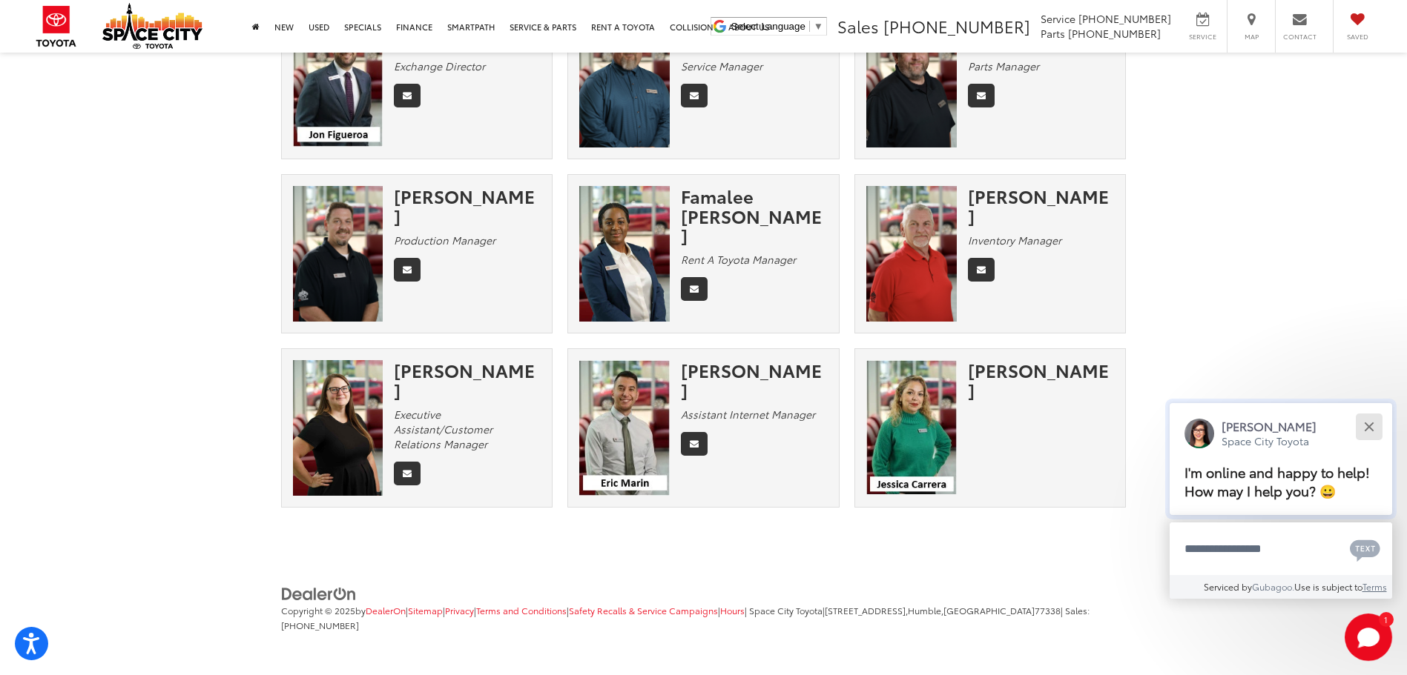 This screenshot has height=675, width=1407. Describe the element at coordinates (1277, 481) in the screenshot. I see `span: I'm online and happy to help! How may I help you? 😀` at that location.